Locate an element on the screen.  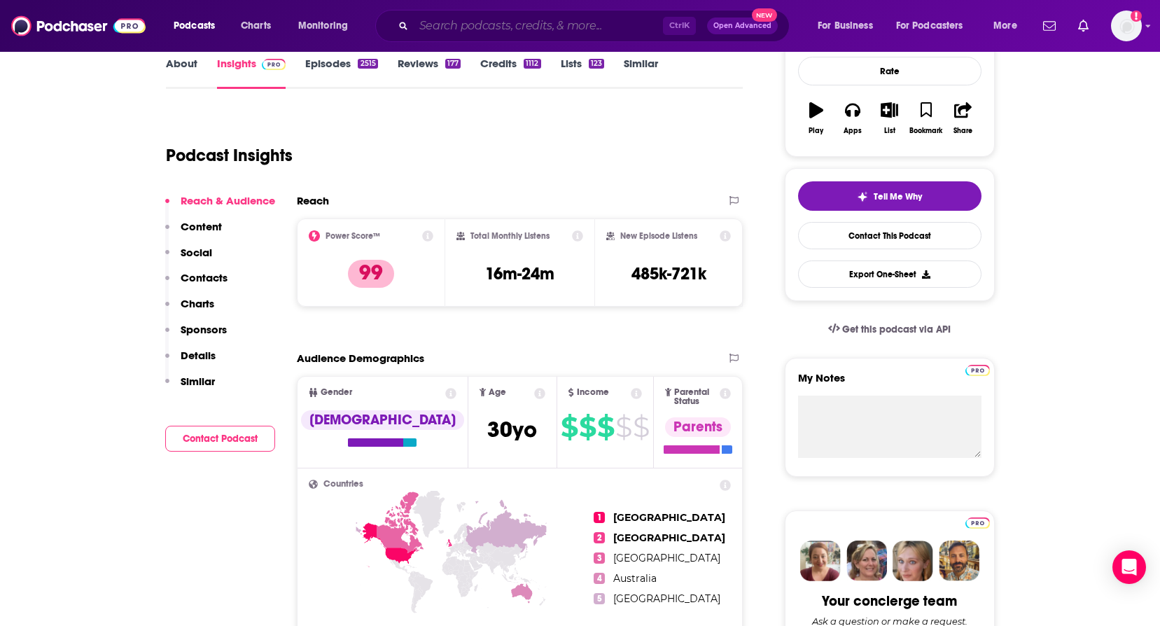
p: Similar is located at coordinates (197, 381).